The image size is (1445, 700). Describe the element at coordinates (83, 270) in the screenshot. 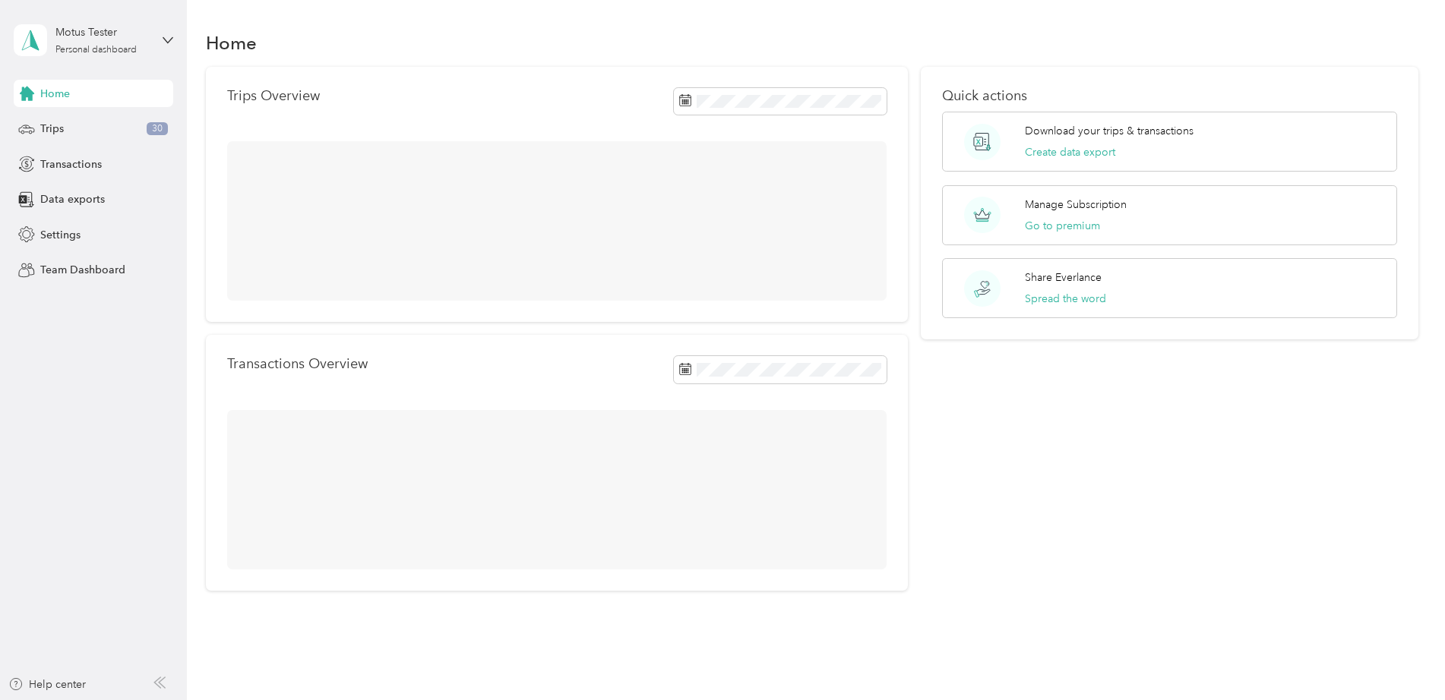

I see `span: Team Dashboard` at that location.